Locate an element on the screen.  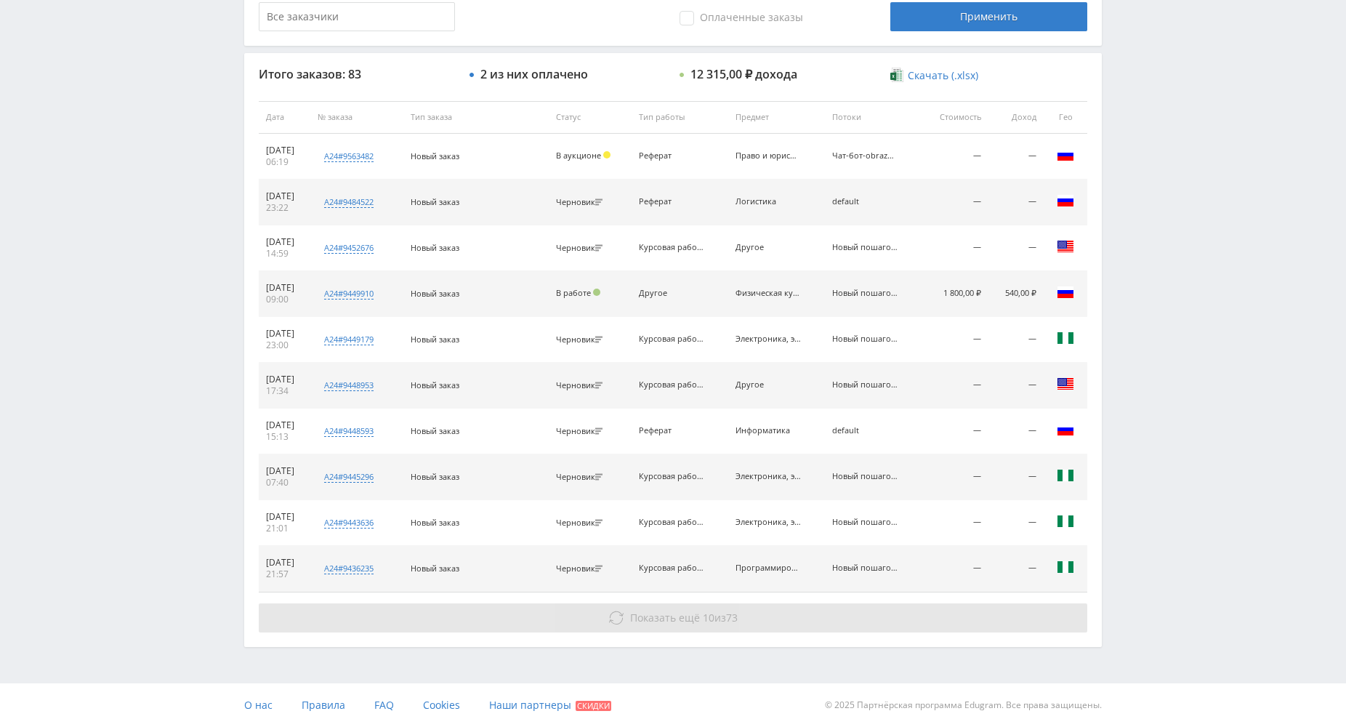
span: Подтвержден is located at coordinates (597, 292).